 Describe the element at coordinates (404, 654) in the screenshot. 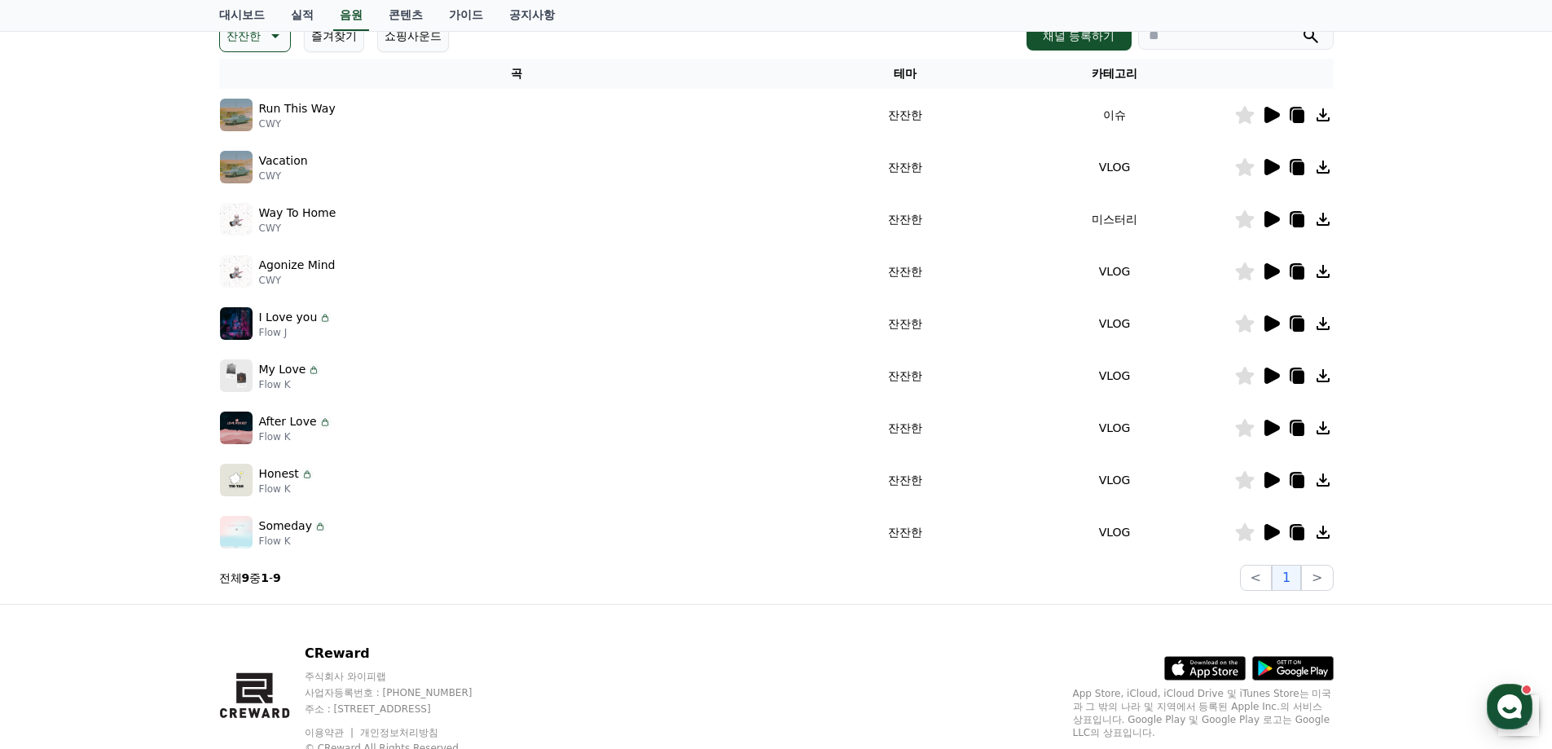

I see `p: CReward` at that location.